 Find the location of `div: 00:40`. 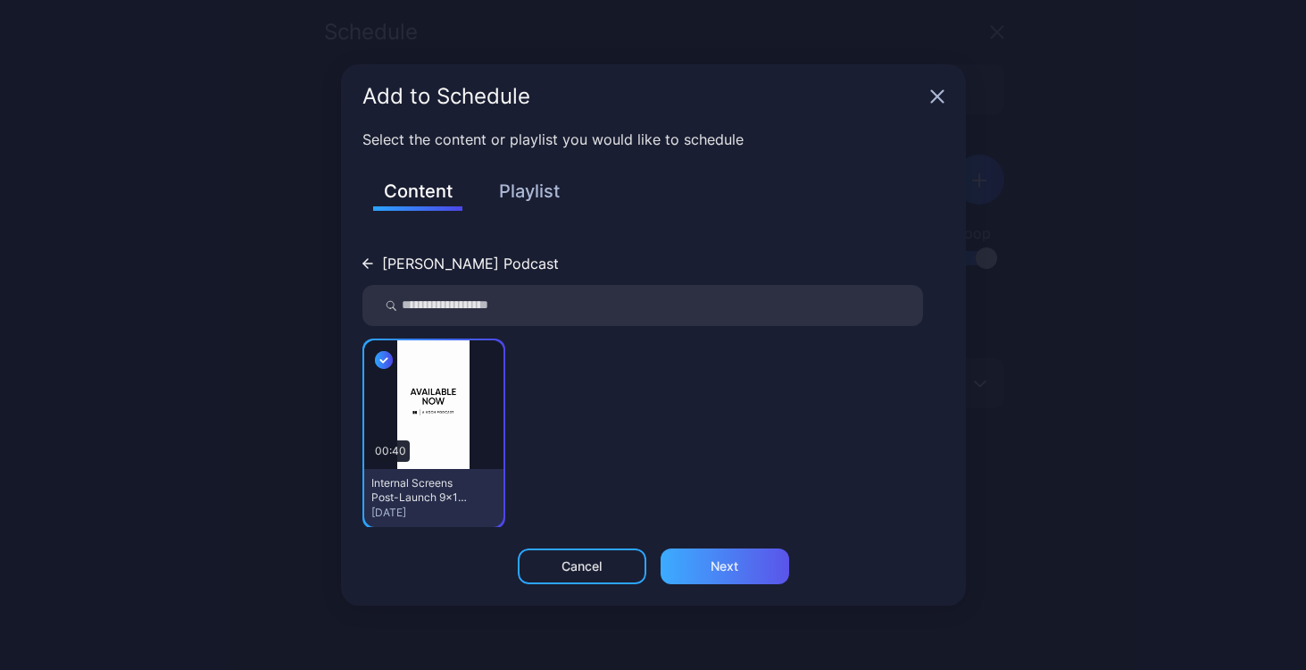

div: 00:40 is located at coordinates (390, 451).